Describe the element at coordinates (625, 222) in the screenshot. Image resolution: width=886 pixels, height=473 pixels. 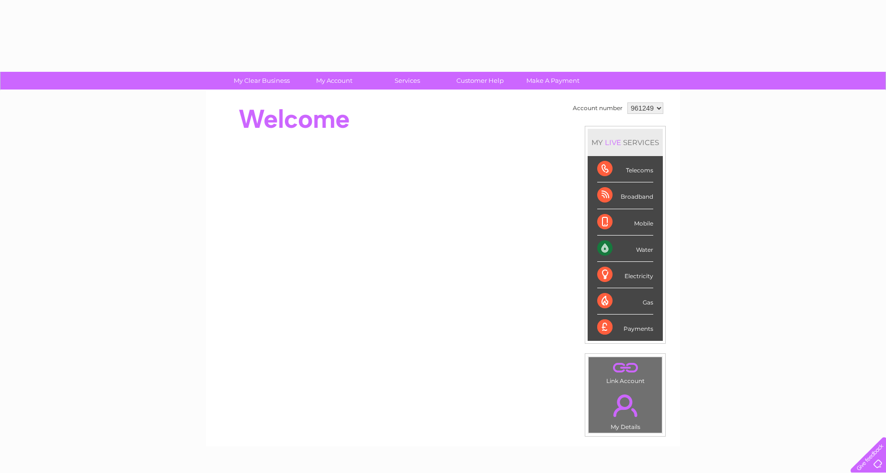
I see `div: Mobile` at that location.